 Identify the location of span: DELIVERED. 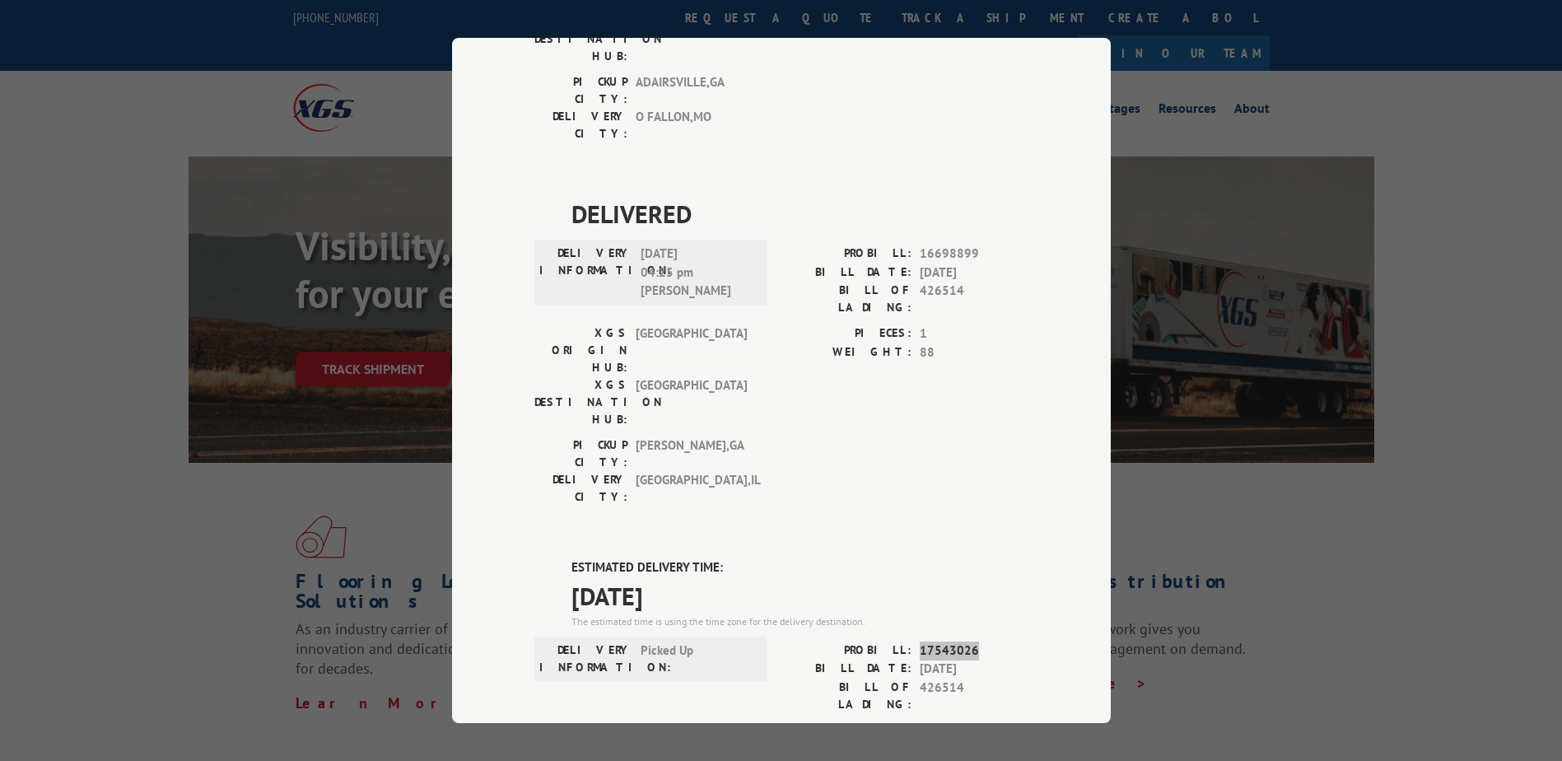
(799, 213).